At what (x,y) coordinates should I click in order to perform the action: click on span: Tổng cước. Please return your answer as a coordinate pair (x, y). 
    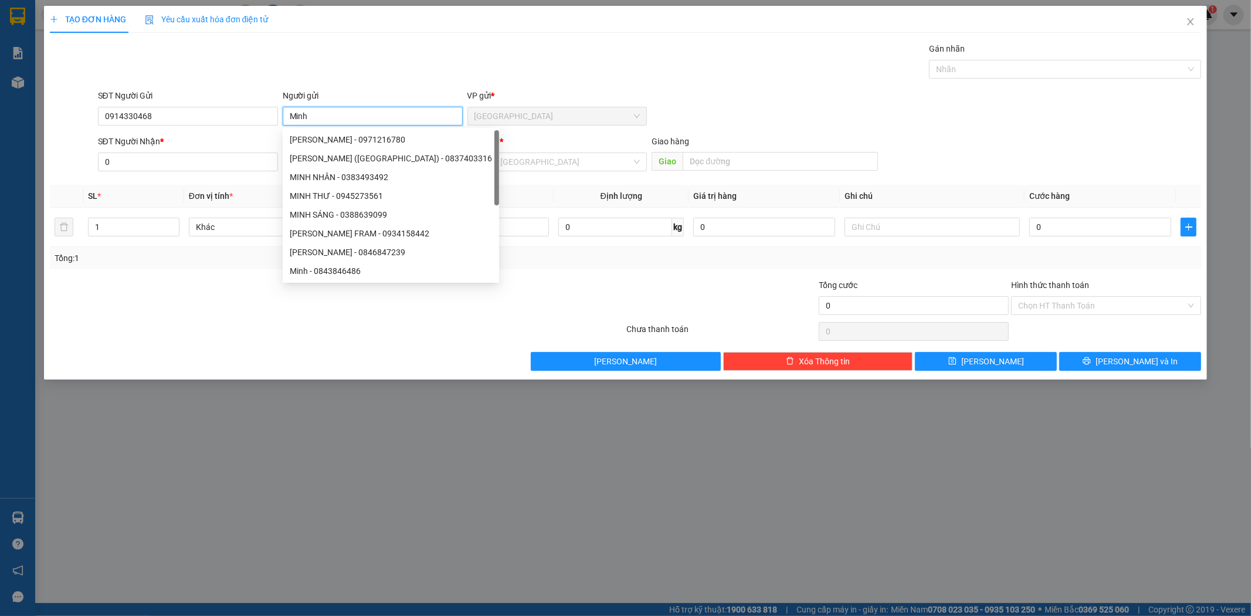
    Looking at the image, I should click on (838, 285).